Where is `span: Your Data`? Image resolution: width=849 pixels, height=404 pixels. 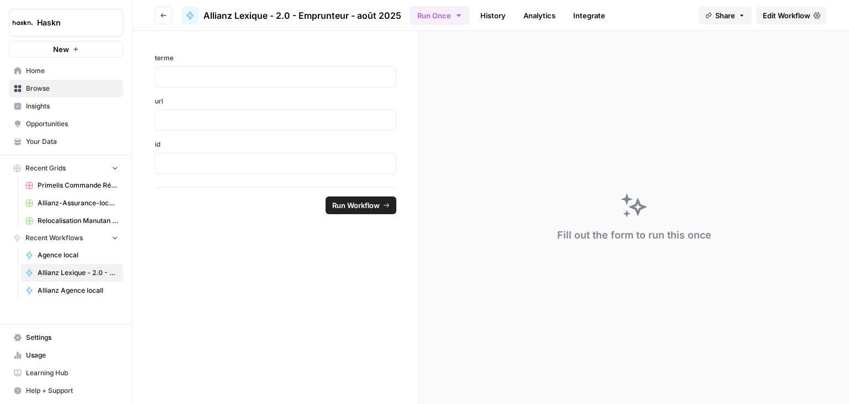 span: Your Data is located at coordinates (72, 142).